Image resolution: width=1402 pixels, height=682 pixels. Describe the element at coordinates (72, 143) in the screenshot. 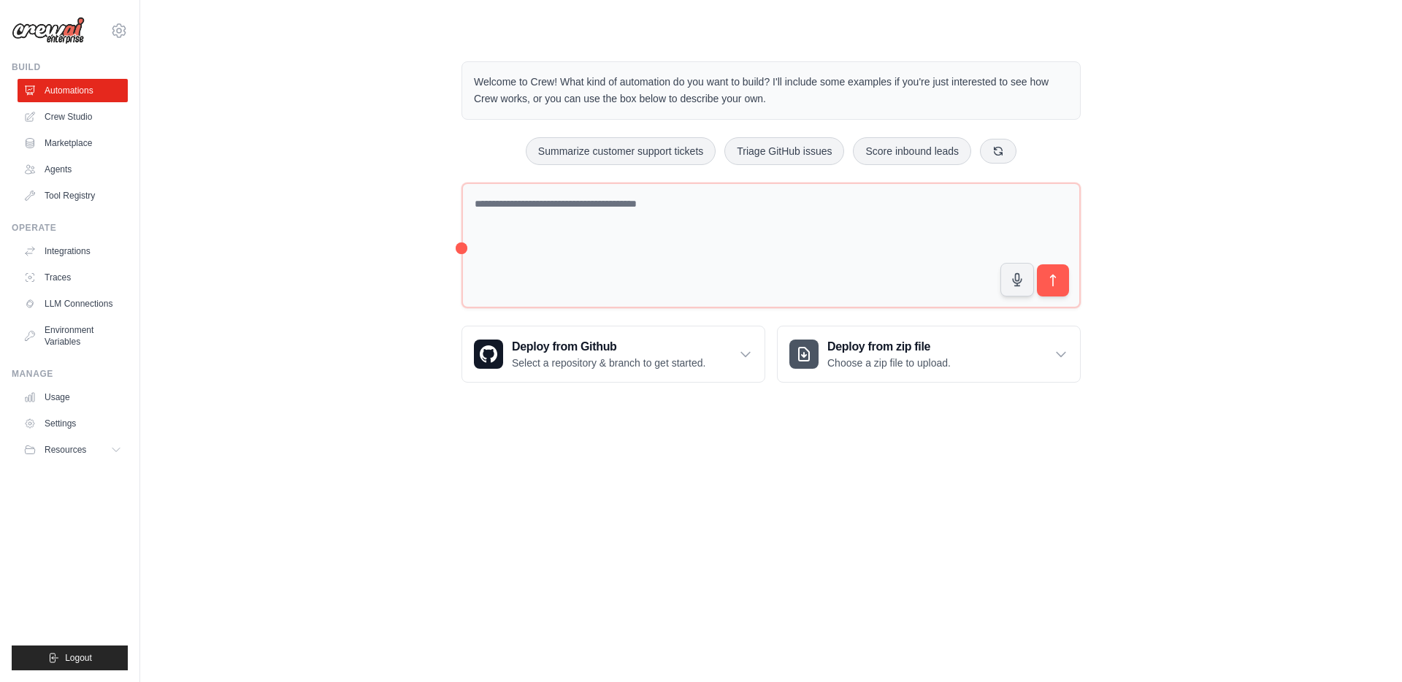

I see `a: Marketplace` at that location.